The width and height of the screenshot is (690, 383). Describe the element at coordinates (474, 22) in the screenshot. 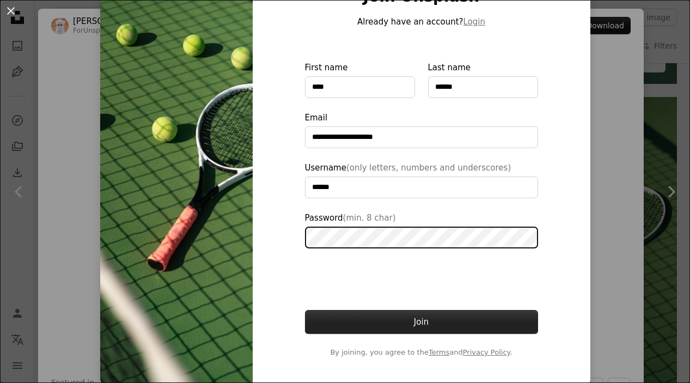

I see `button: Login` at that location.